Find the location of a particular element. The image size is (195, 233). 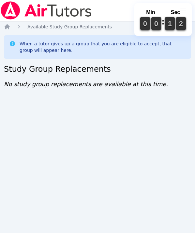

nav: Breadcrumb is located at coordinates (97, 27).